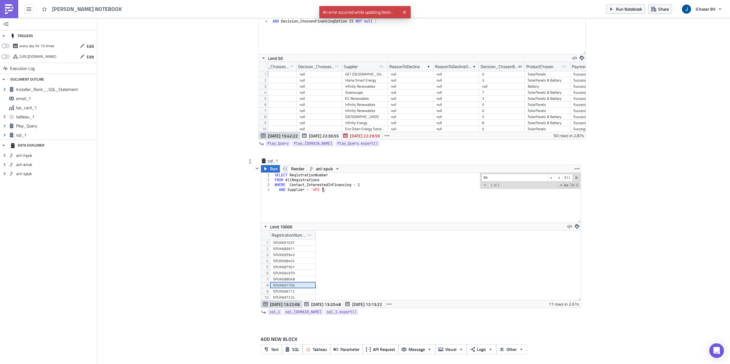  I want to click on span: Alt-Enter, so click(567, 178).